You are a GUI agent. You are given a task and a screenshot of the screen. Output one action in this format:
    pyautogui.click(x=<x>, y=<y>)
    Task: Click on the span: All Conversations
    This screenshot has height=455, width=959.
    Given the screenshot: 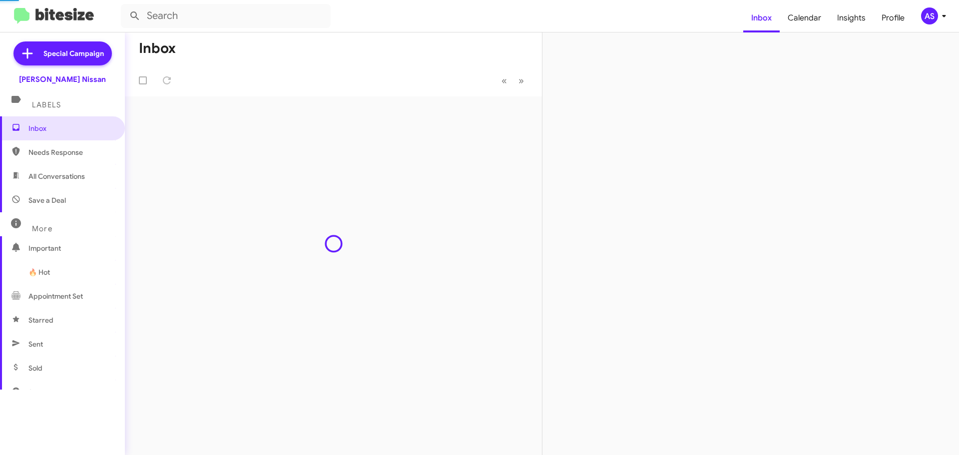 What is the action you would take?
    pyautogui.click(x=56, y=176)
    